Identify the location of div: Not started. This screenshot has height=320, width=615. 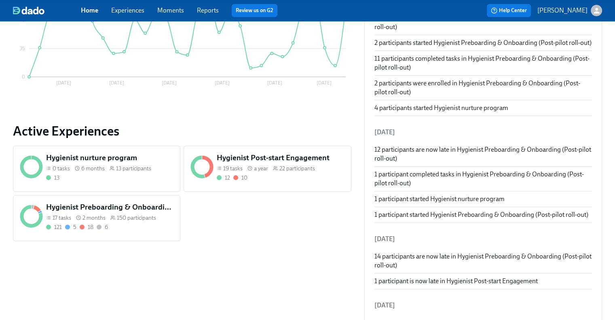
(102, 227).